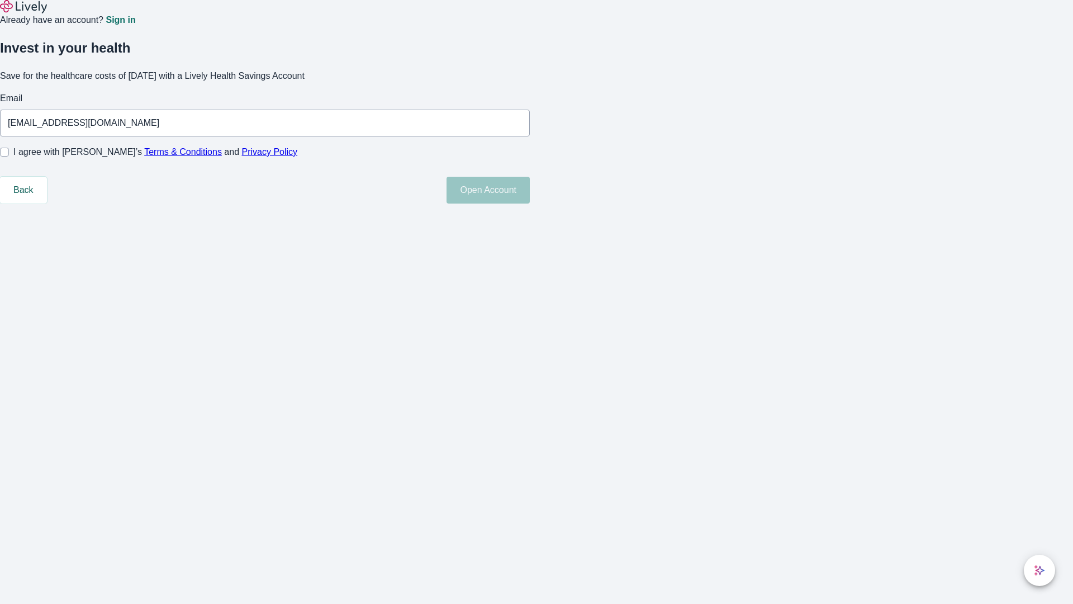  I want to click on a: Privacy Policy, so click(270, 151).